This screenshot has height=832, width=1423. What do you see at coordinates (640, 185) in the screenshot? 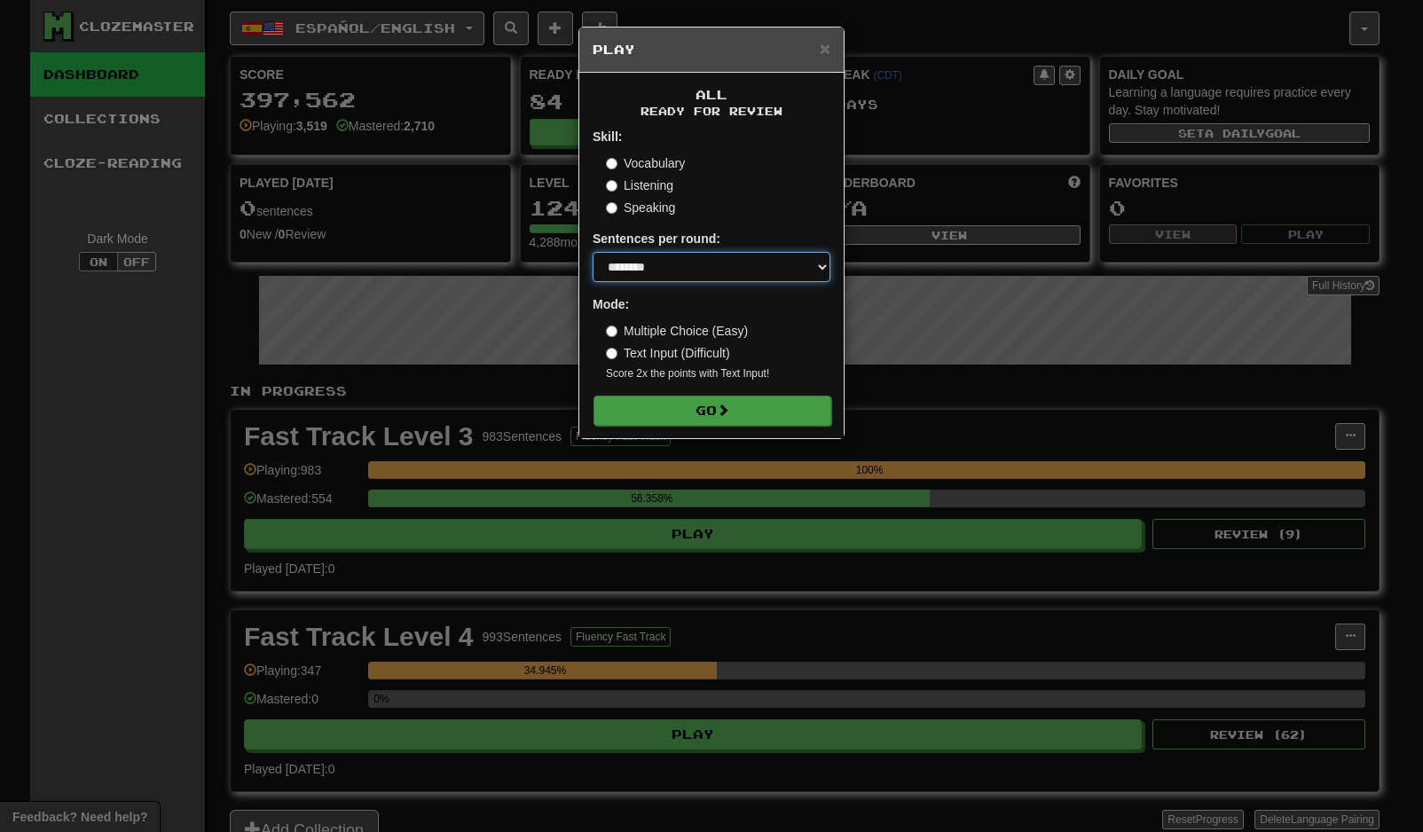
I see `label: Listening` at bounding box center [640, 185].